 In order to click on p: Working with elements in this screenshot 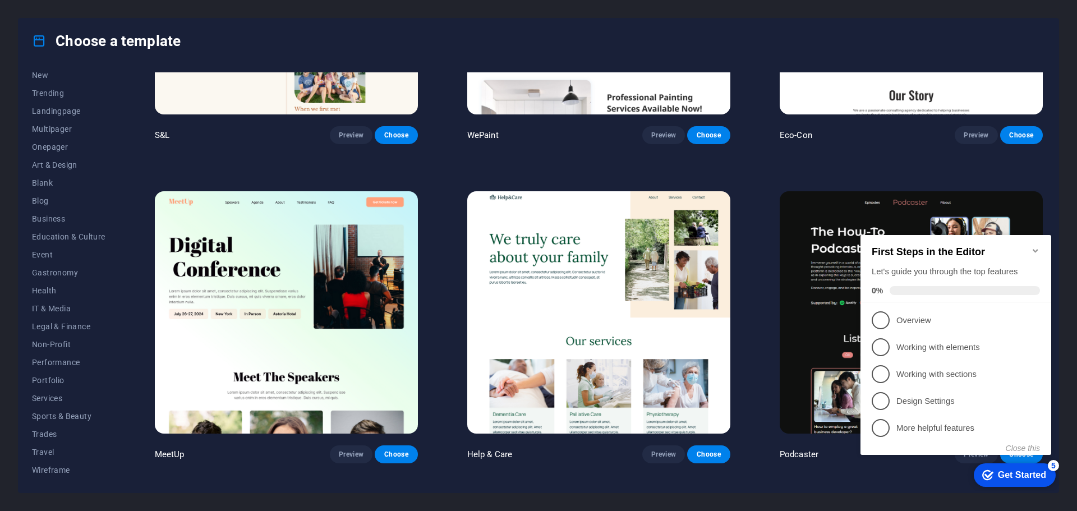, I will do `click(108, 128)`.